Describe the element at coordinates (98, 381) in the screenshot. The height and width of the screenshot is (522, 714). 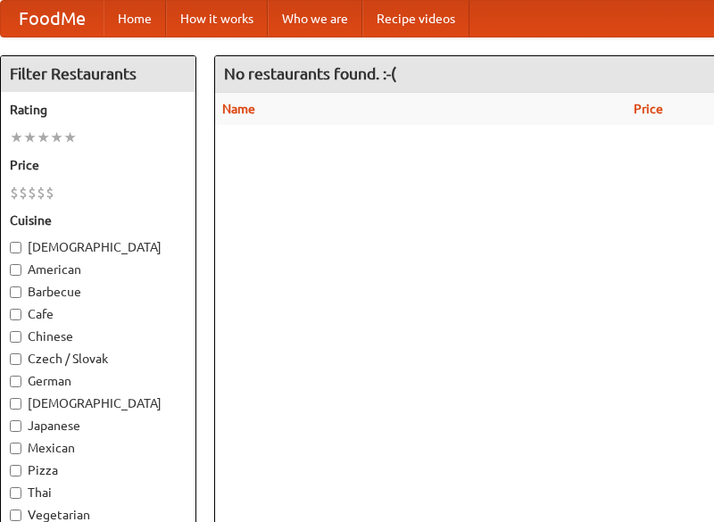
I see `label: German` at that location.